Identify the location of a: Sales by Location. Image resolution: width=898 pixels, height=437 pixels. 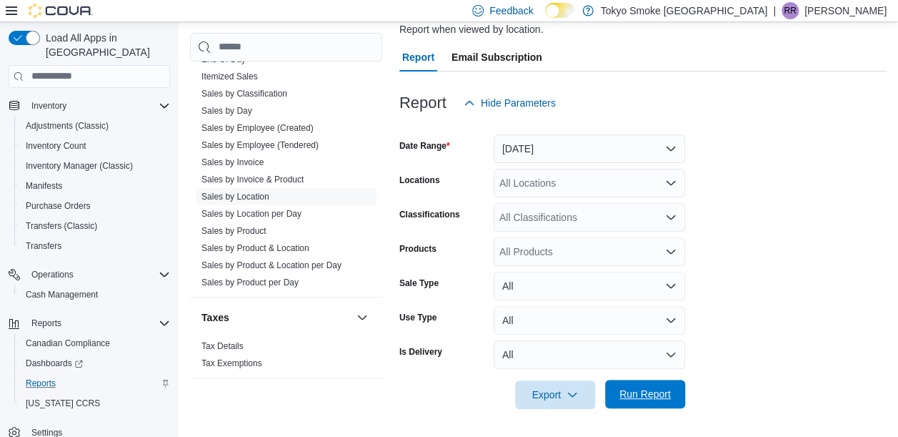
(235, 196).